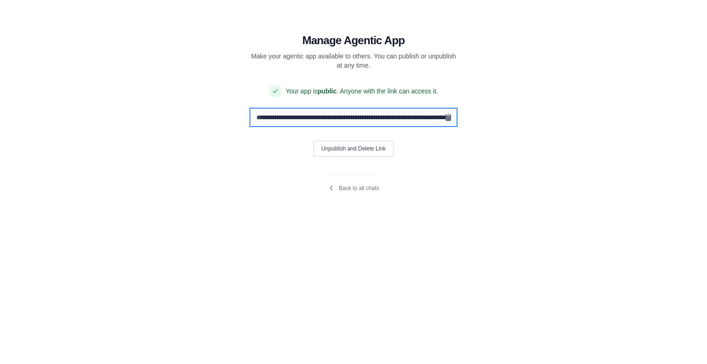 The width and height of the screenshot is (707, 364). I want to click on p: Make your agentic app available to others. You can publish or unpublish at any time., so click(354, 61).